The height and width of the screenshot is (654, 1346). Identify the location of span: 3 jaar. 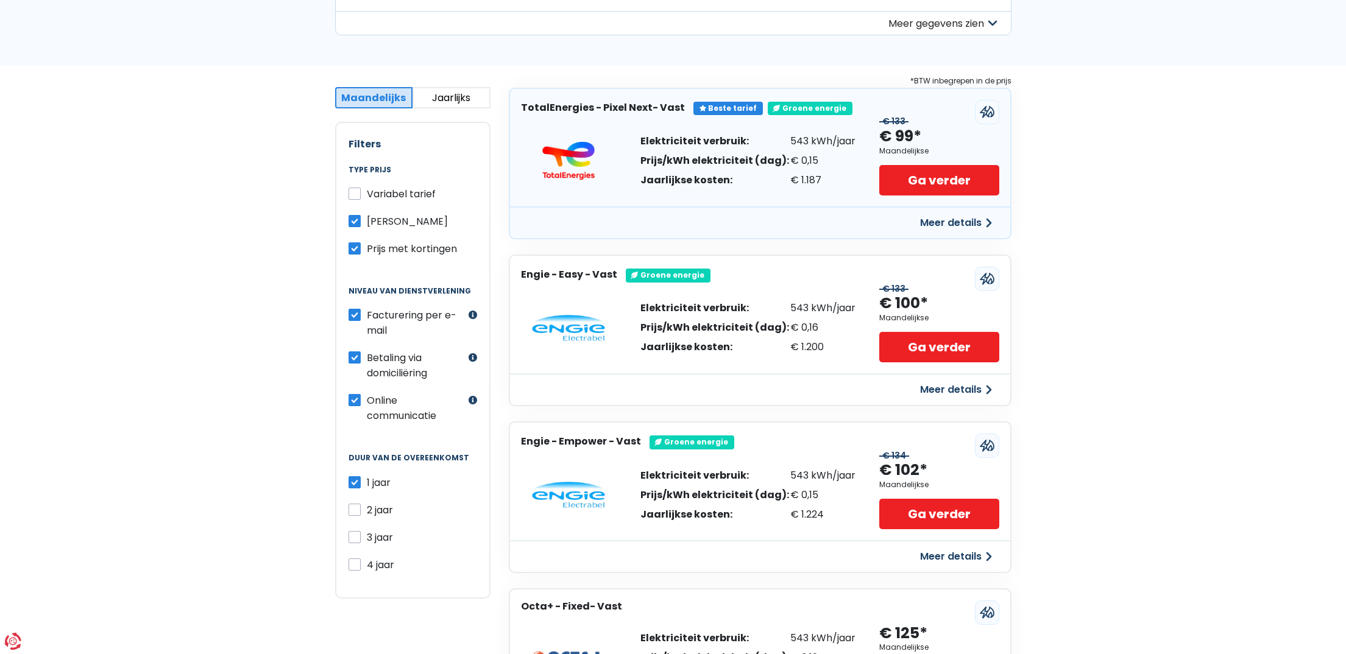
(380, 537).